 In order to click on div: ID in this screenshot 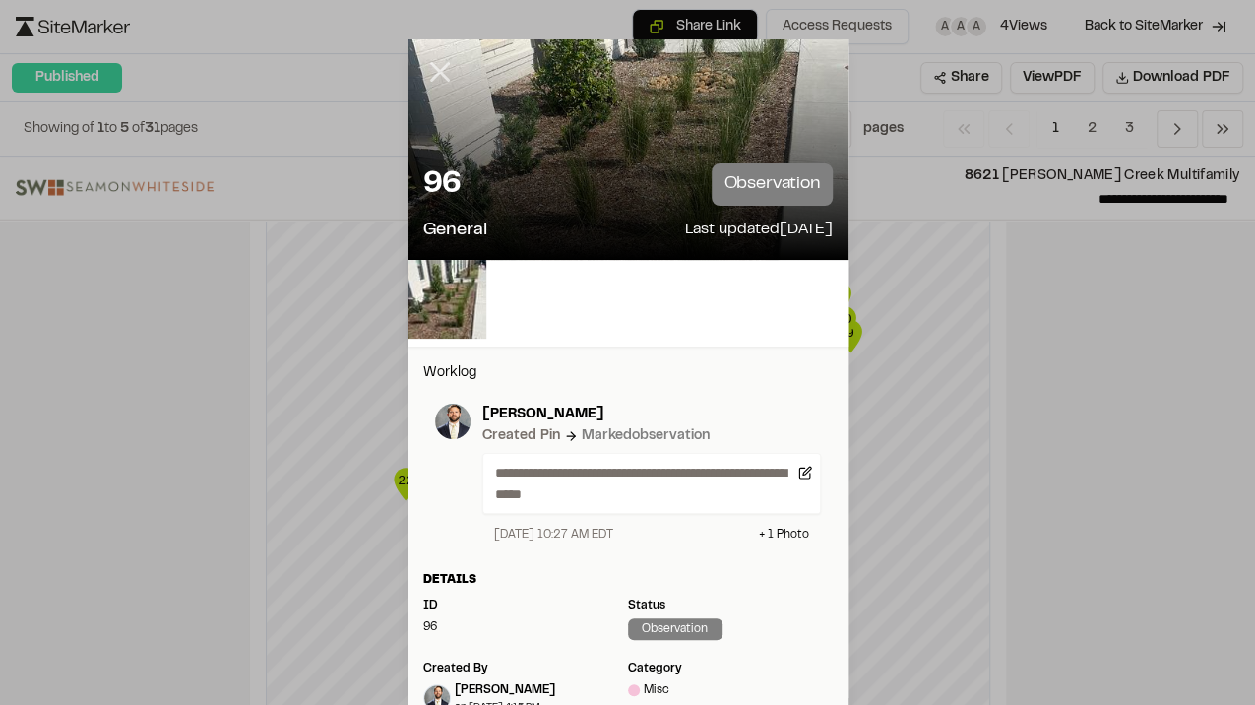, I will do `click(526, 605)`.